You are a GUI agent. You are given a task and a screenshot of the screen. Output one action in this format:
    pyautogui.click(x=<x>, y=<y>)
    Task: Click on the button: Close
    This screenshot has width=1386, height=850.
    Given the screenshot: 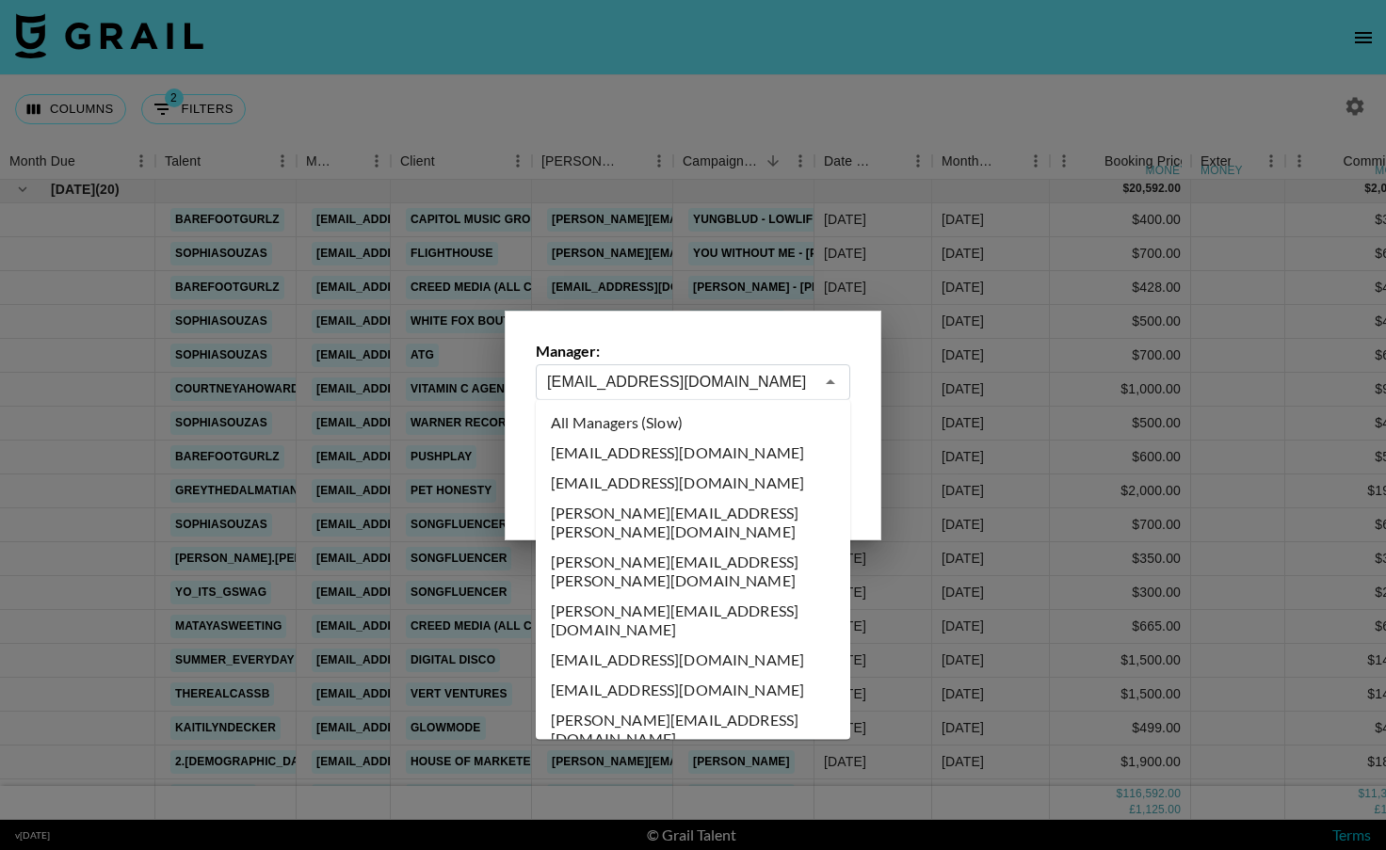 What is the action you would take?
    pyautogui.click(x=830, y=382)
    